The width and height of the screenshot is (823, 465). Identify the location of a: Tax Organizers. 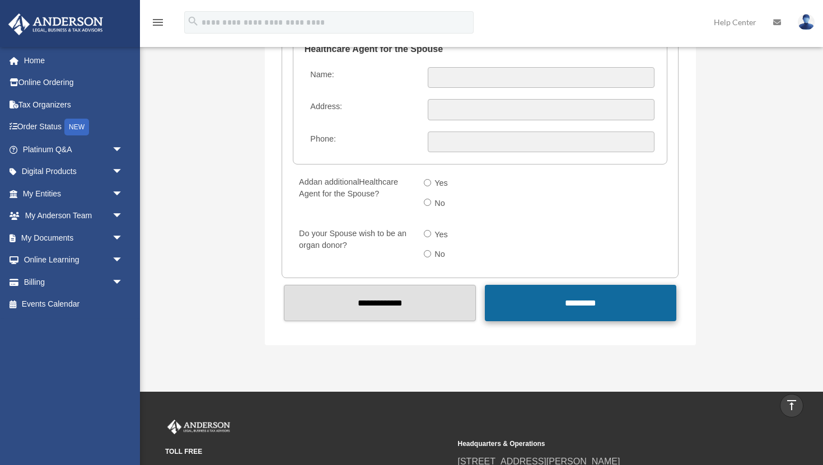
(74, 105).